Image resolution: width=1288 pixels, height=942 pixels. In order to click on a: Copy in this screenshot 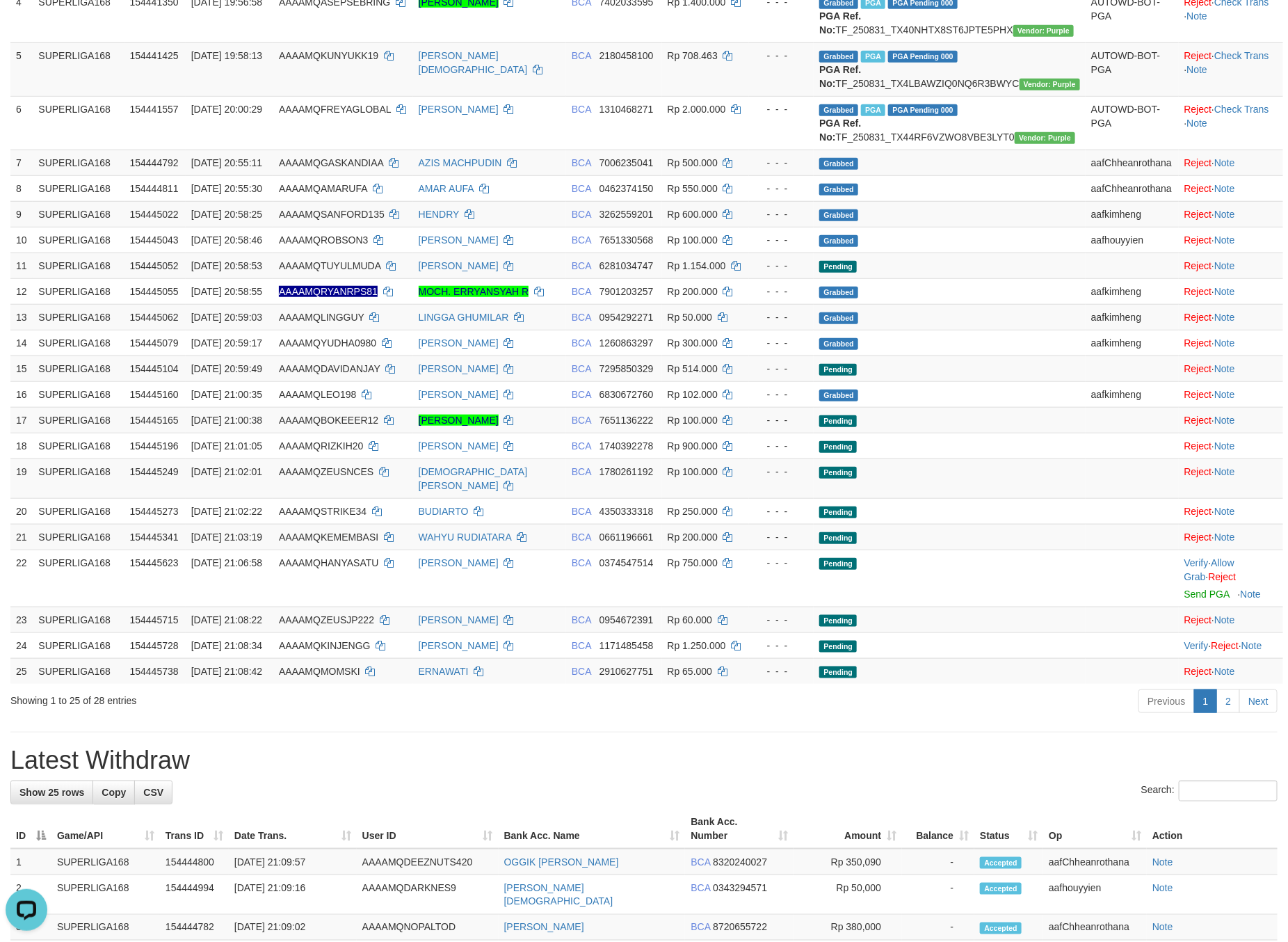, I will do `click(113, 792)`.